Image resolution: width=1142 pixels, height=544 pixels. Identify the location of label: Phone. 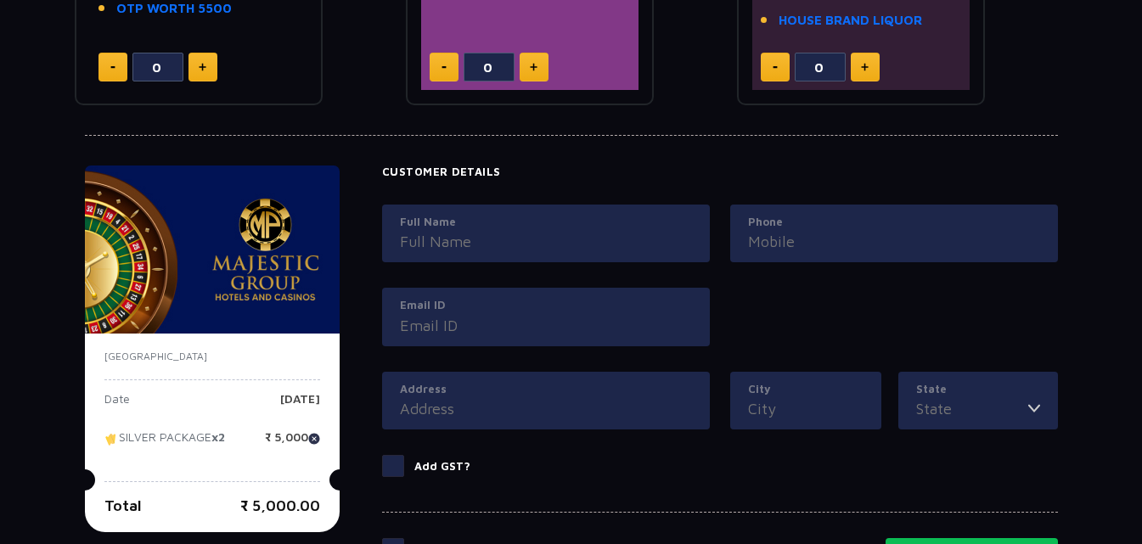
(894, 222).